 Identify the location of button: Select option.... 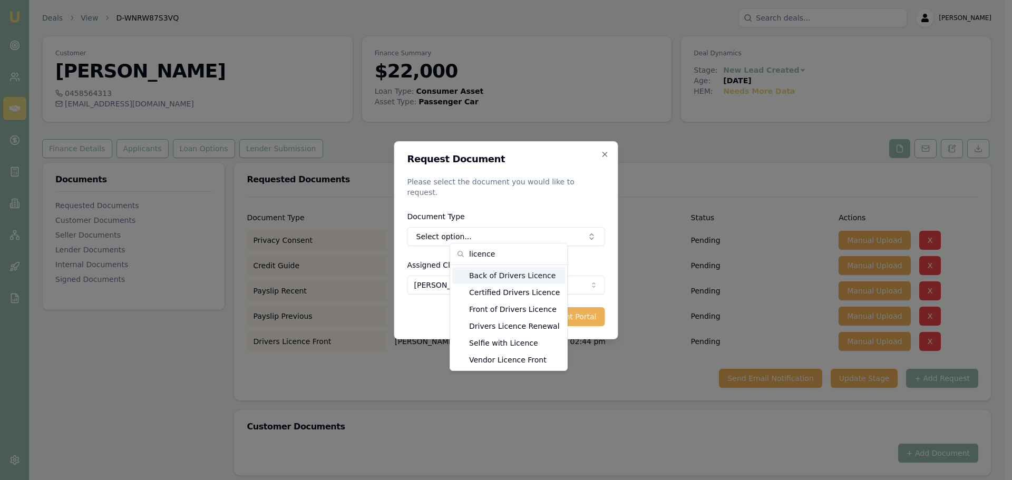
(506, 237).